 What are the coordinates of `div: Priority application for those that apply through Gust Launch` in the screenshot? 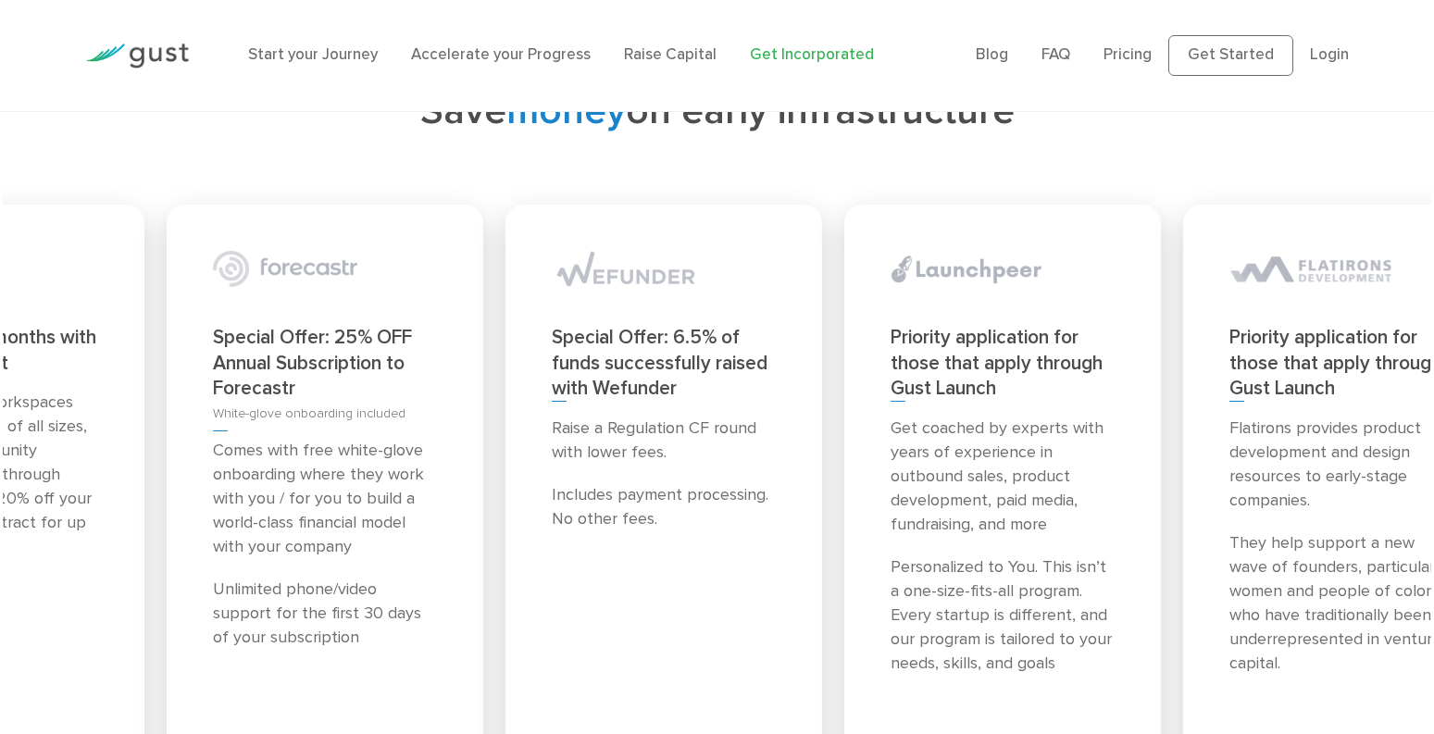 It's located at (1003, 364).